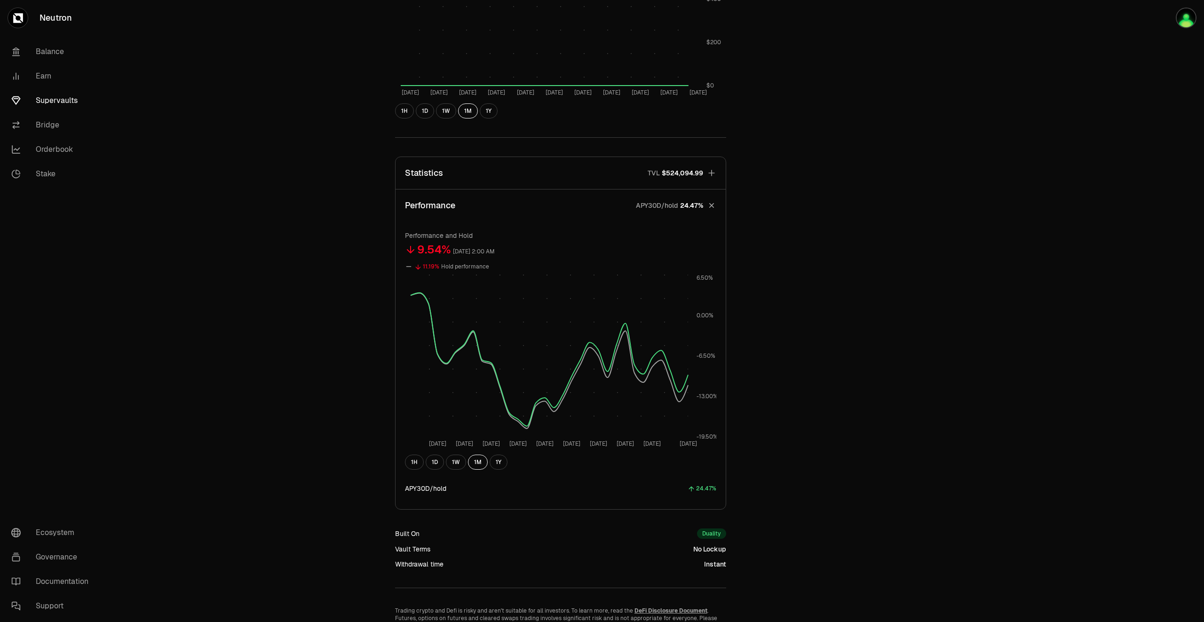  Describe the element at coordinates (707, 437) in the screenshot. I see `tspan: -19.50%` at that location.